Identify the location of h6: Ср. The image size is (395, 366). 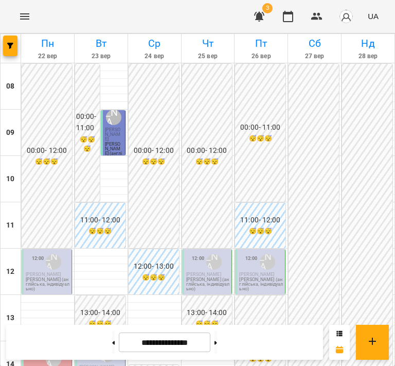
(154, 43).